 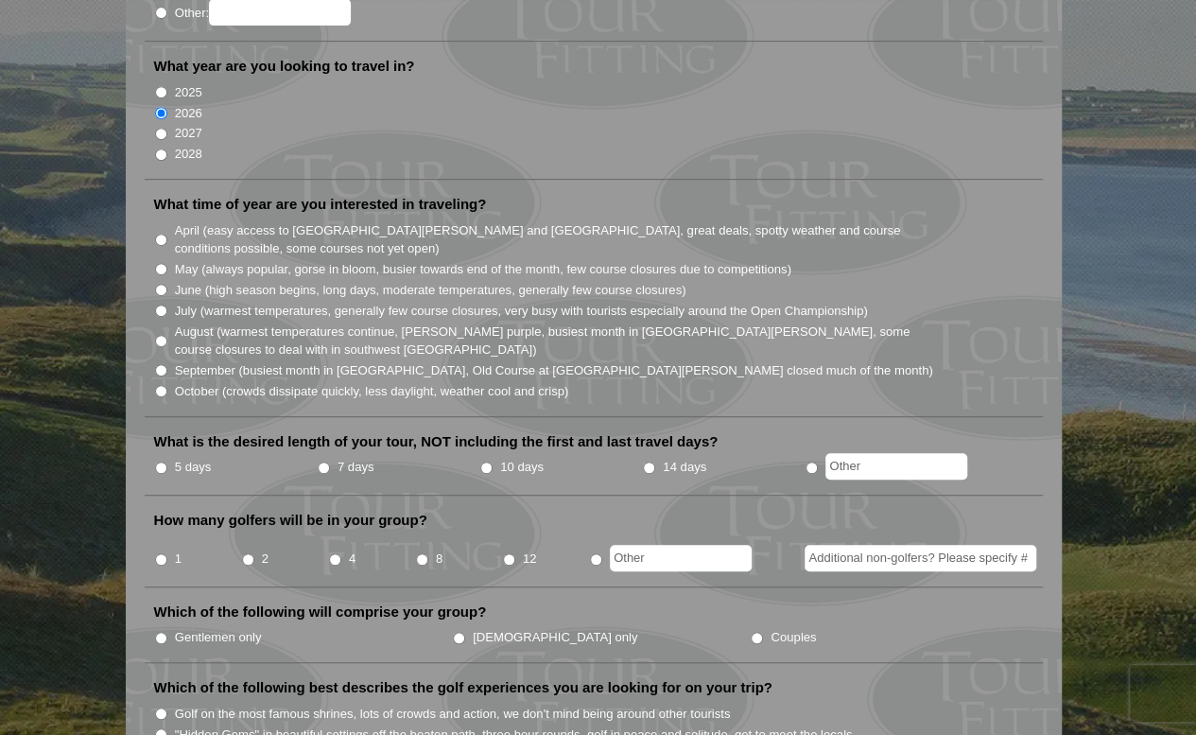 What do you see at coordinates (352, 559) in the screenshot?
I see `label: 4` at bounding box center [352, 559].